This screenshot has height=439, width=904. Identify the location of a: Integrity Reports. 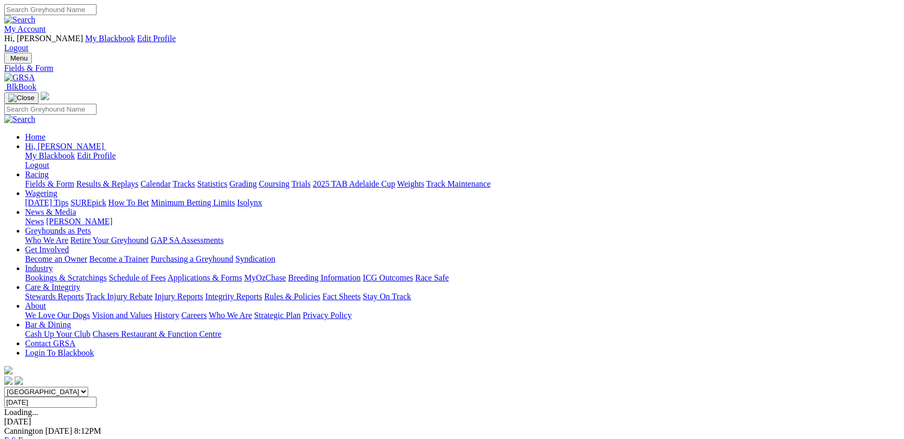
(233, 296).